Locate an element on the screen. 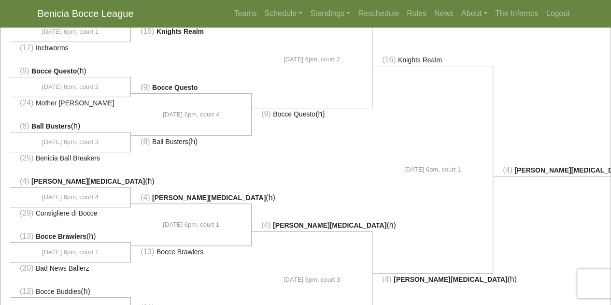 The width and height of the screenshot is (611, 305). a: Standings is located at coordinates (330, 14).